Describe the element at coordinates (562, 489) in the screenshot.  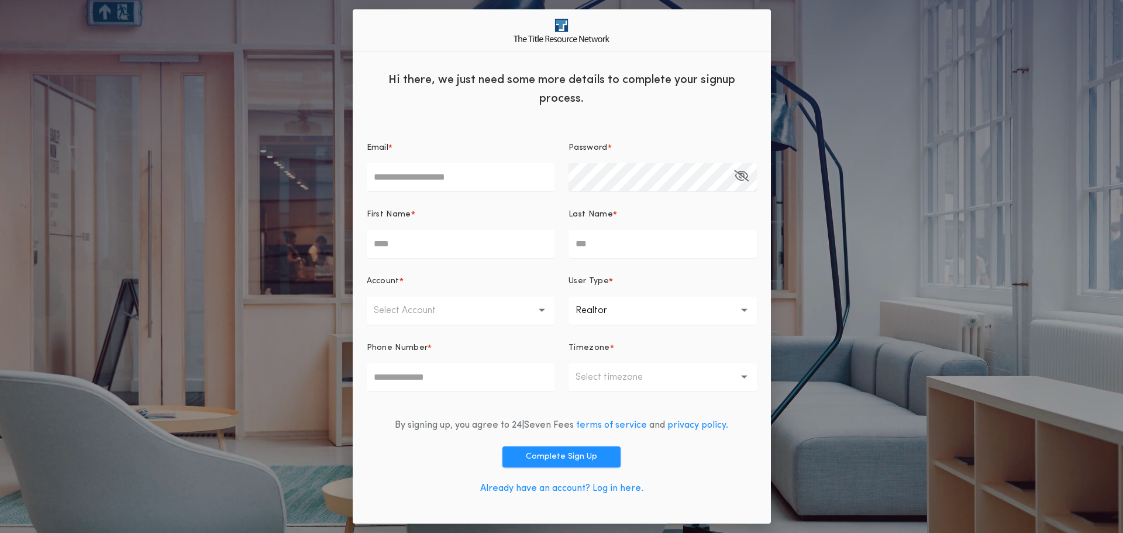
I see `a: Already have an account? Log in here.` at that location.